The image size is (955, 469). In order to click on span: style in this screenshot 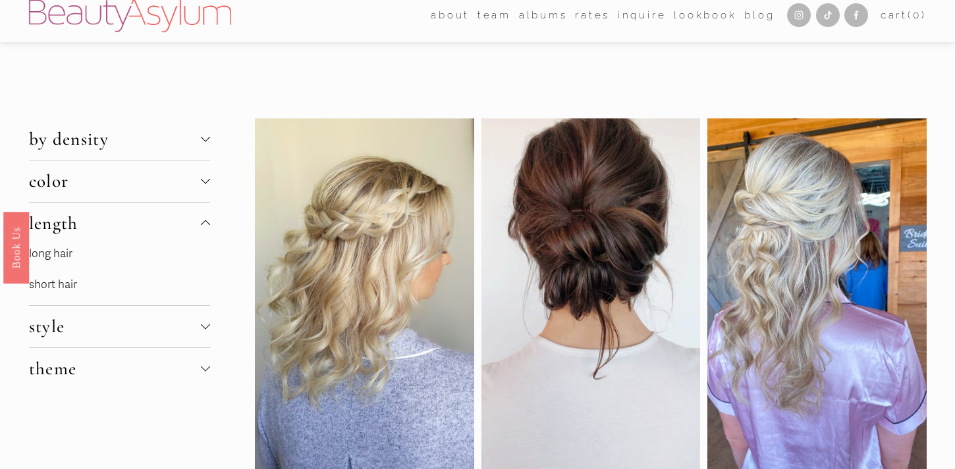, I will do `click(115, 327)`.